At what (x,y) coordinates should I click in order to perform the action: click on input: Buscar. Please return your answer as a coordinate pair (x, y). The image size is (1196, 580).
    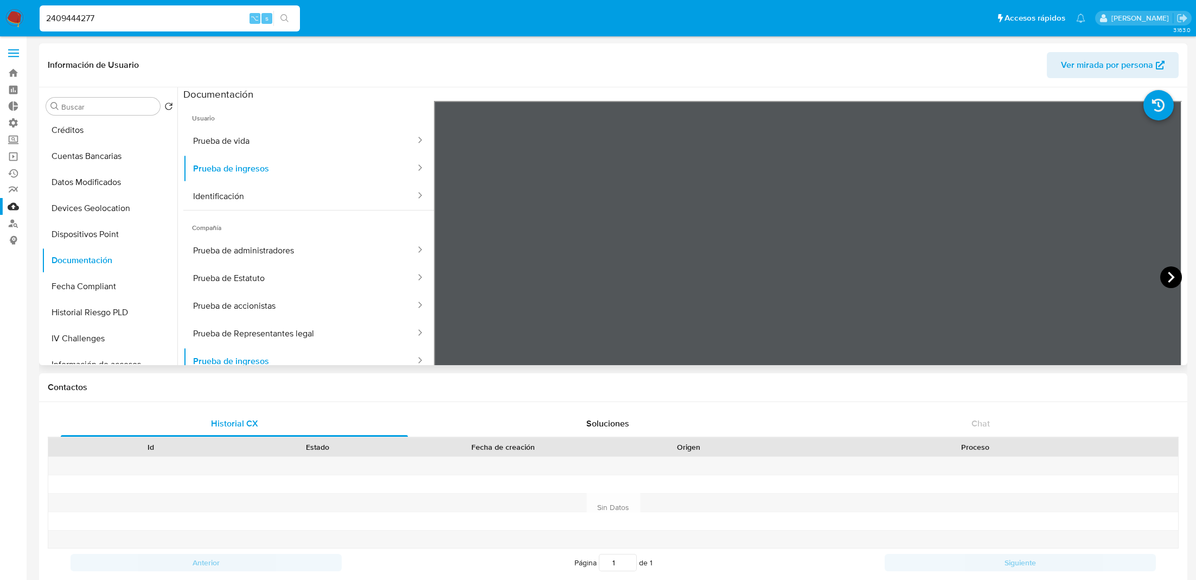
    Looking at the image, I should click on (109, 107).